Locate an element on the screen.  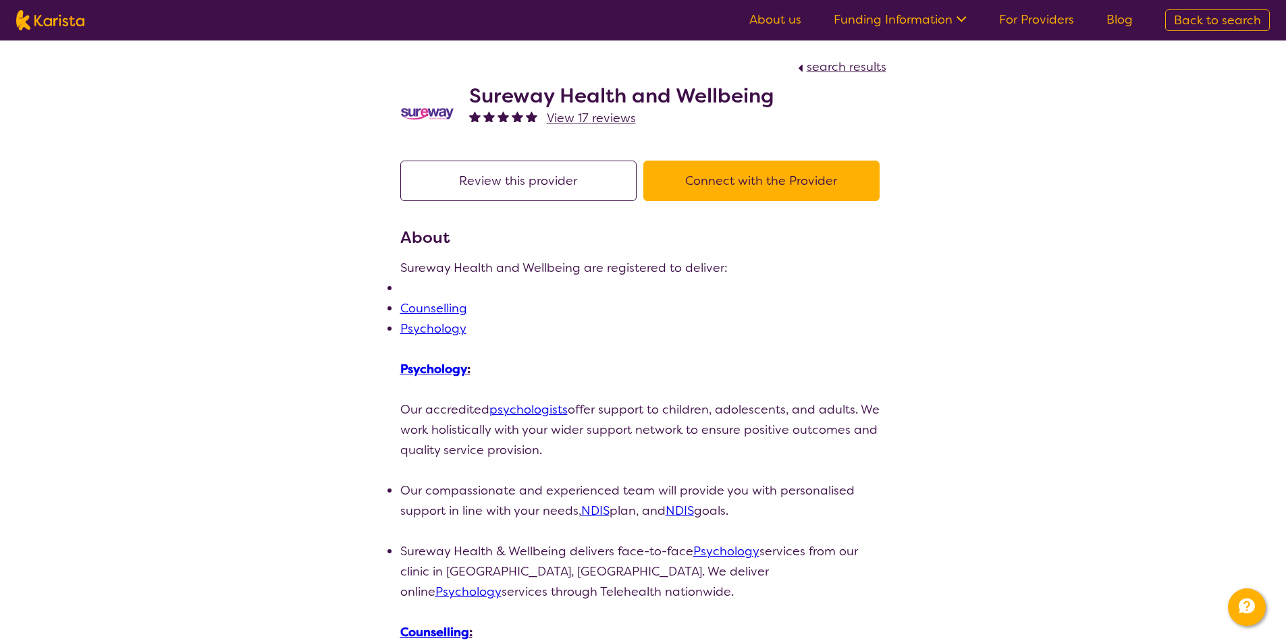
h2: Sureway Health and Wellbeing is located at coordinates (621, 96).